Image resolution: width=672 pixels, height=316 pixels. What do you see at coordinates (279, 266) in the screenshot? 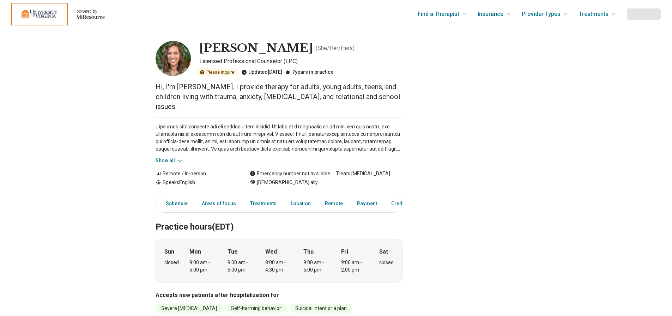
I see `div: 8:00 am – 4:30 pm` at bounding box center [279, 266].